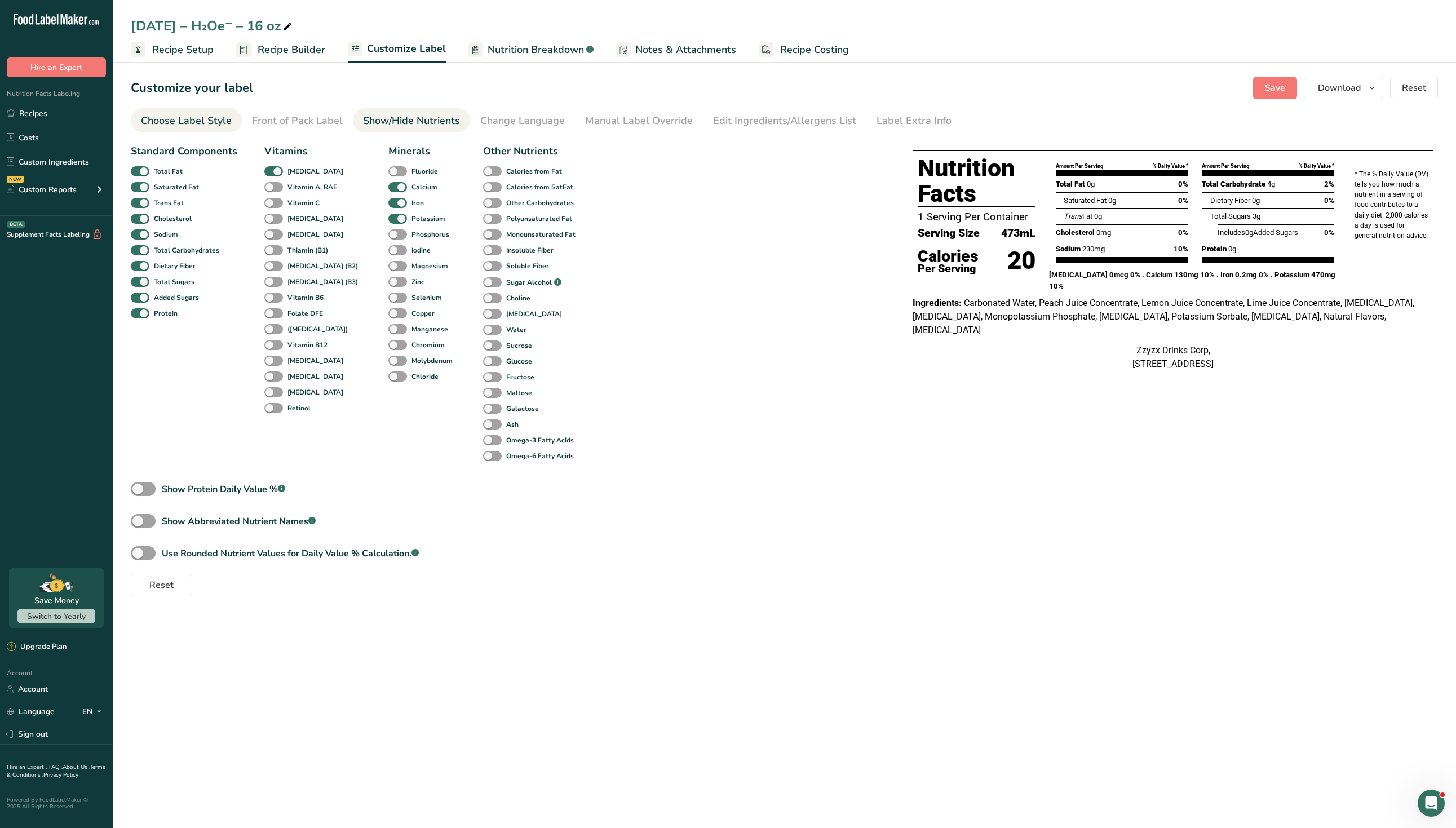 This screenshot has height=828, width=1456. What do you see at coordinates (428, 218) in the screenshot?
I see `b: Potassium` at bounding box center [428, 218].